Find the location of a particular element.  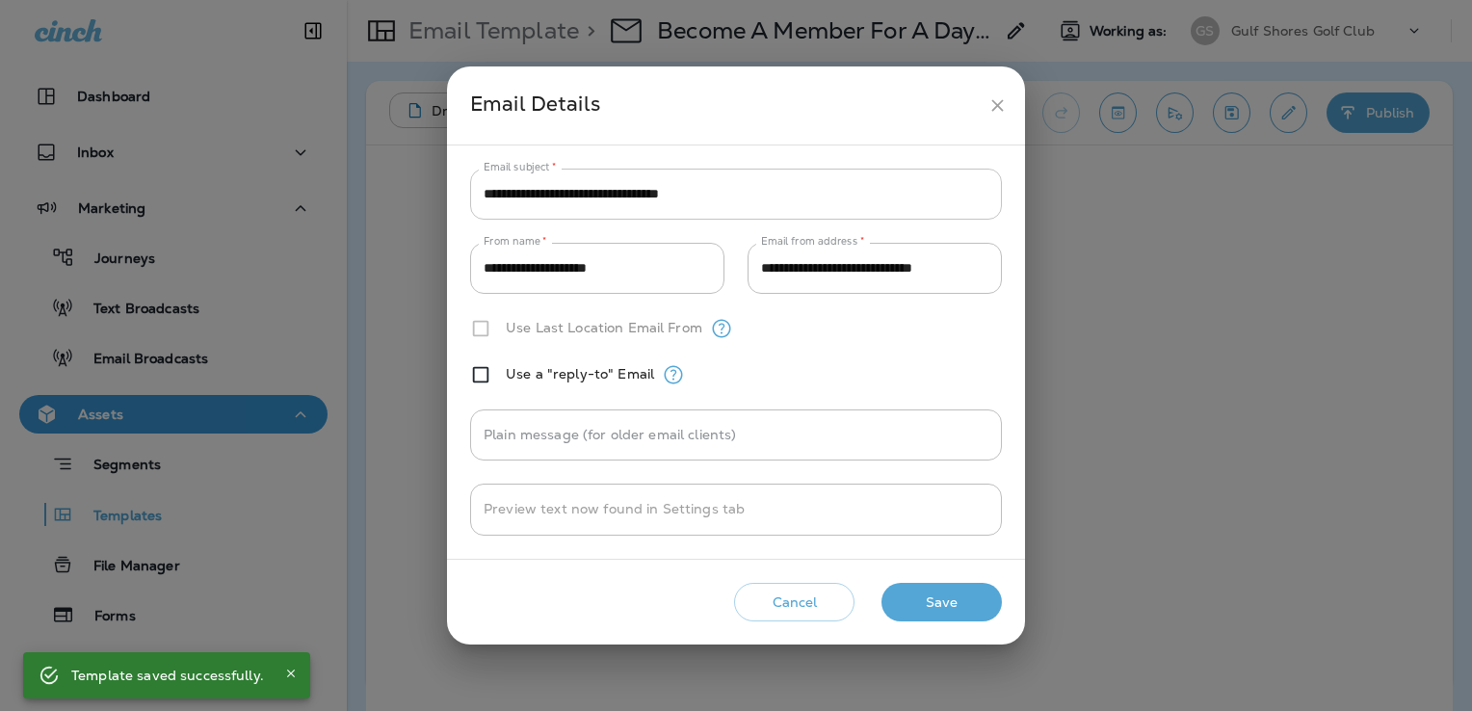

label: Use Last Location Email From is located at coordinates (604, 328).